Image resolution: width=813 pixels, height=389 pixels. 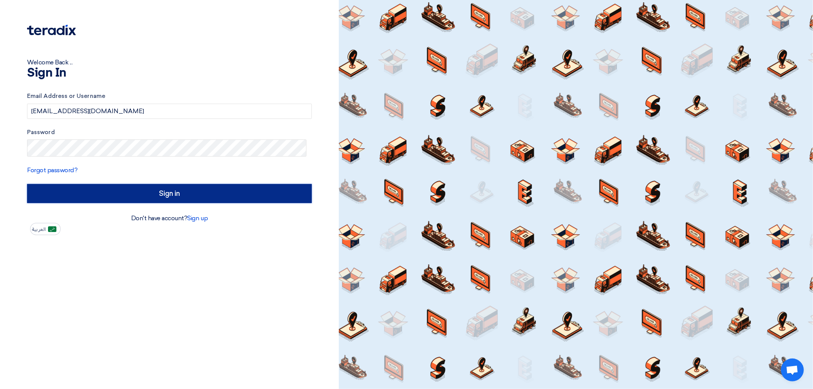 What do you see at coordinates (45, 229) in the screenshot?
I see `button: العربية` at bounding box center [45, 229].